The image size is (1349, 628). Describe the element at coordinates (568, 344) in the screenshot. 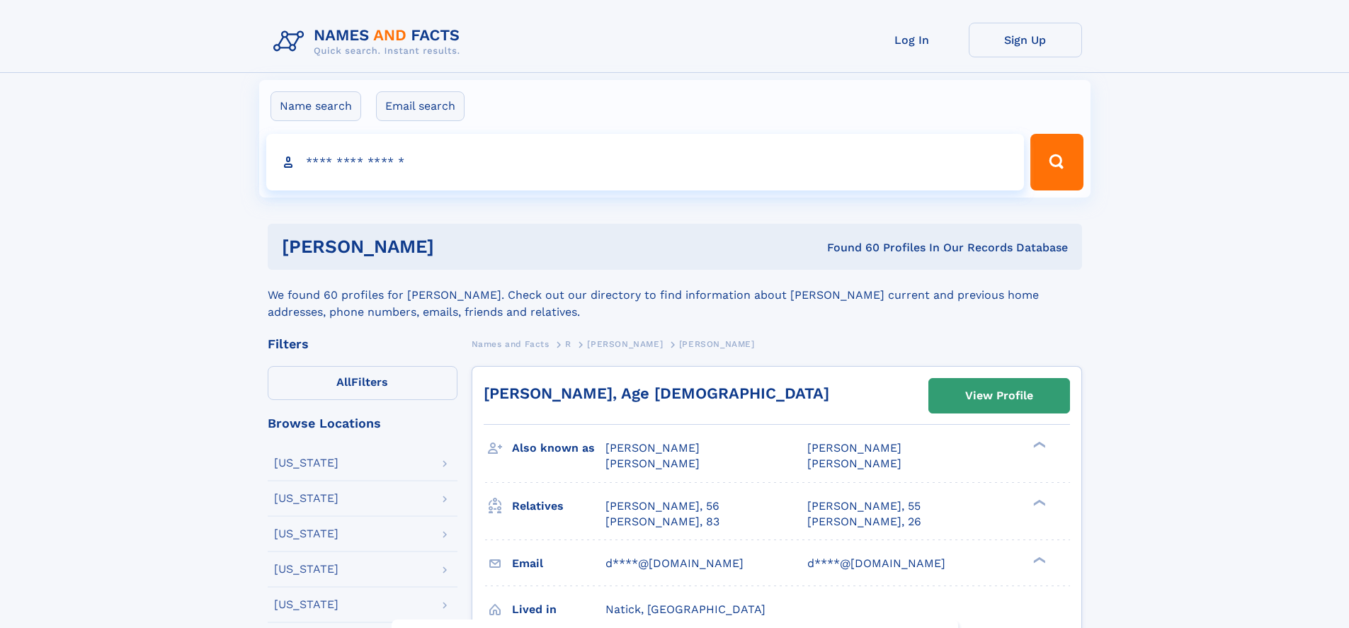

I see `span: R` at that location.